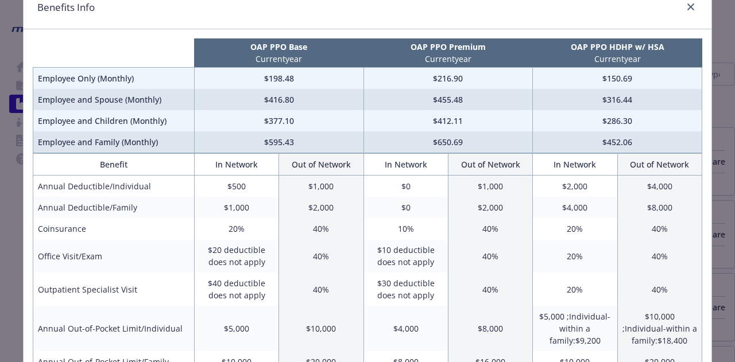  What do you see at coordinates (114, 121) in the screenshot?
I see `td: Employee and Children (Monthly)` at bounding box center [114, 121].